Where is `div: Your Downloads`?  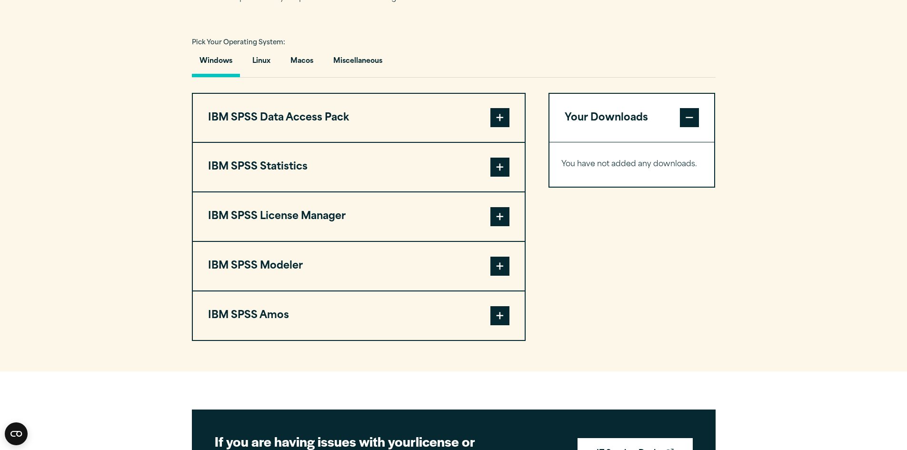 div: Your Downloads is located at coordinates (632, 164).